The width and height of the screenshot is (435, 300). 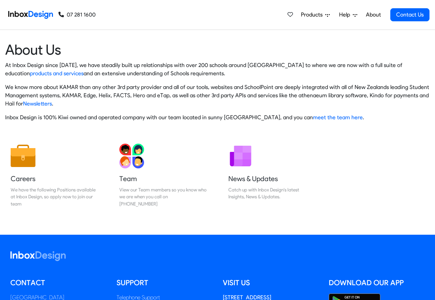 What do you see at coordinates (54, 179) in the screenshot?
I see `h5: Careers` at bounding box center [54, 179].